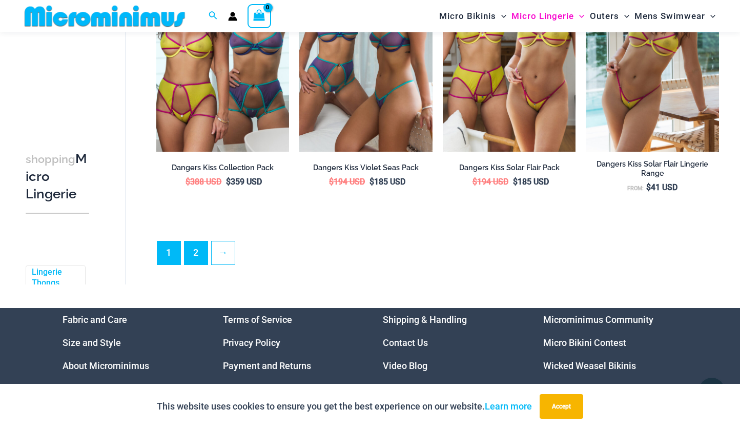 The image size is (740, 429). What do you see at coordinates (92, 342) in the screenshot?
I see `a: Size and Style` at bounding box center [92, 342].